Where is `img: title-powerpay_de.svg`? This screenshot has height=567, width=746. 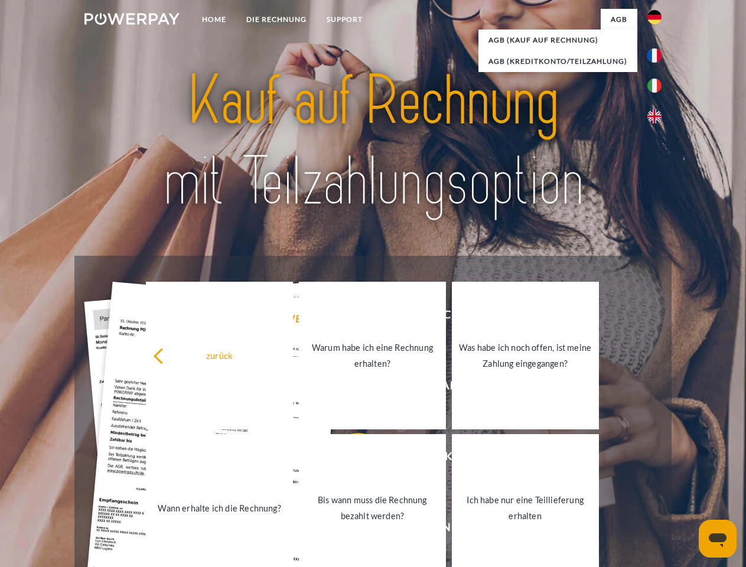 img: title-powerpay_de.svg is located at coordinates (373, 141).